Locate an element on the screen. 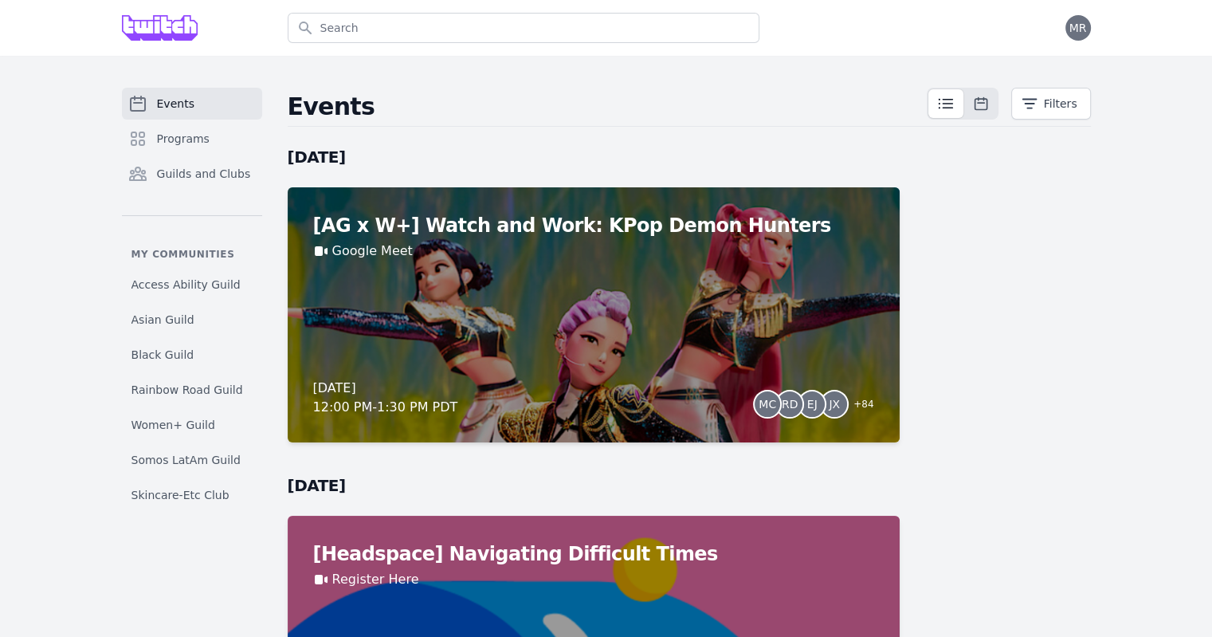 The width and height of the screenshot is (1212, 637). a: Somos LatAm Guild is located at coordinates (192, 460).